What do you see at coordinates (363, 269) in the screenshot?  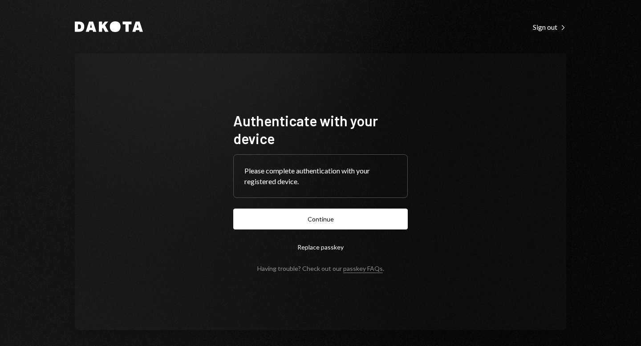 I see `a: passkey FAQs` at bounding box center [363, 269].